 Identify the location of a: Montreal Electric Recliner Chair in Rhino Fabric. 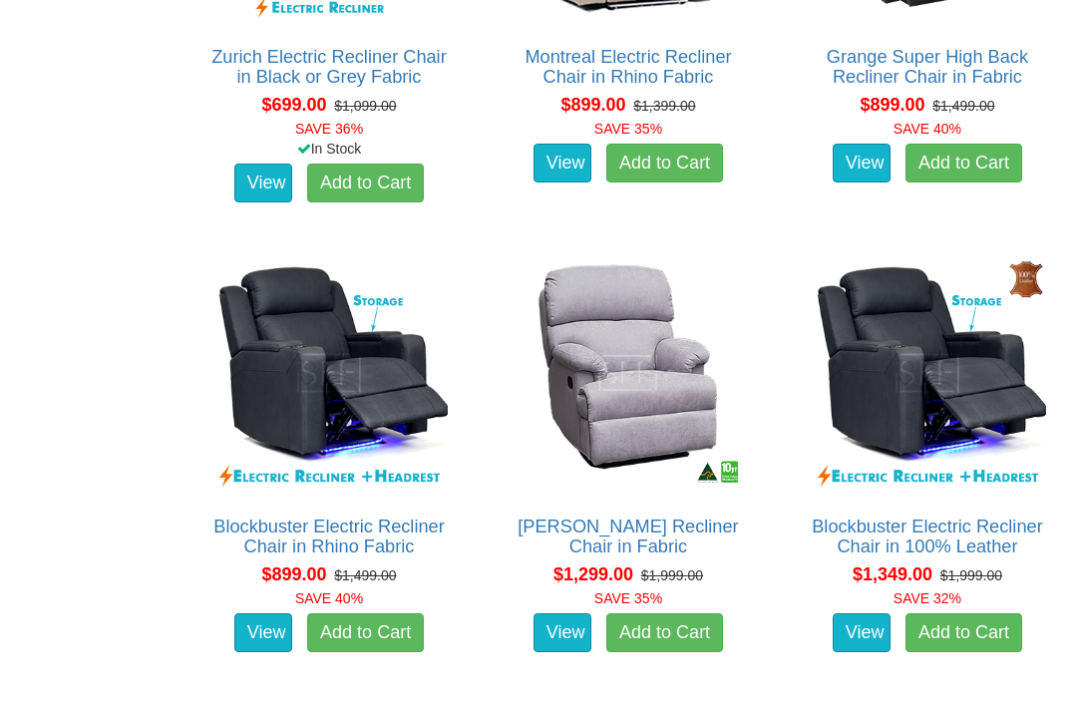
(627, 67).